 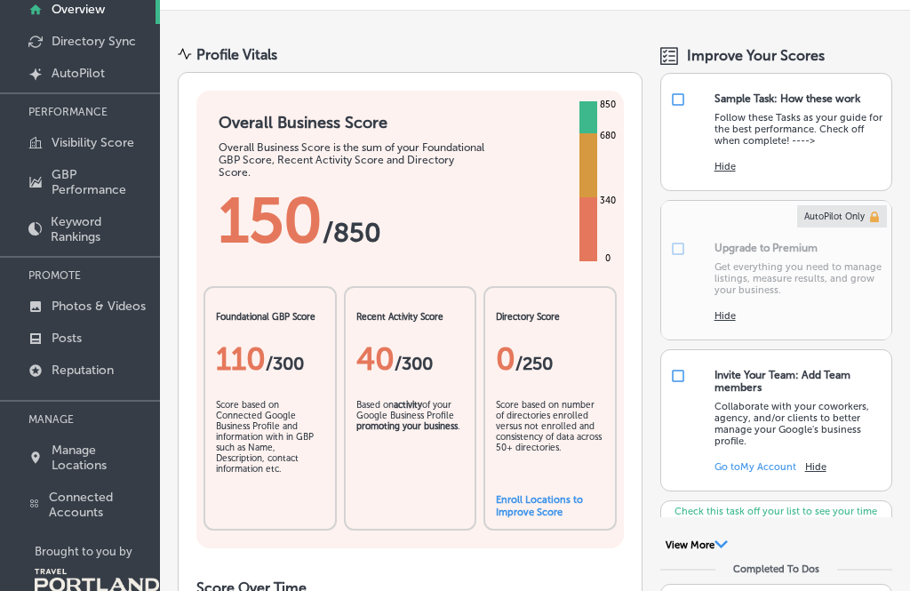 What do you see at coordinates (411, 445) in the screenshot?
I see `div: Based on of your Google Business Profile .` at bounding box center [411, 445].